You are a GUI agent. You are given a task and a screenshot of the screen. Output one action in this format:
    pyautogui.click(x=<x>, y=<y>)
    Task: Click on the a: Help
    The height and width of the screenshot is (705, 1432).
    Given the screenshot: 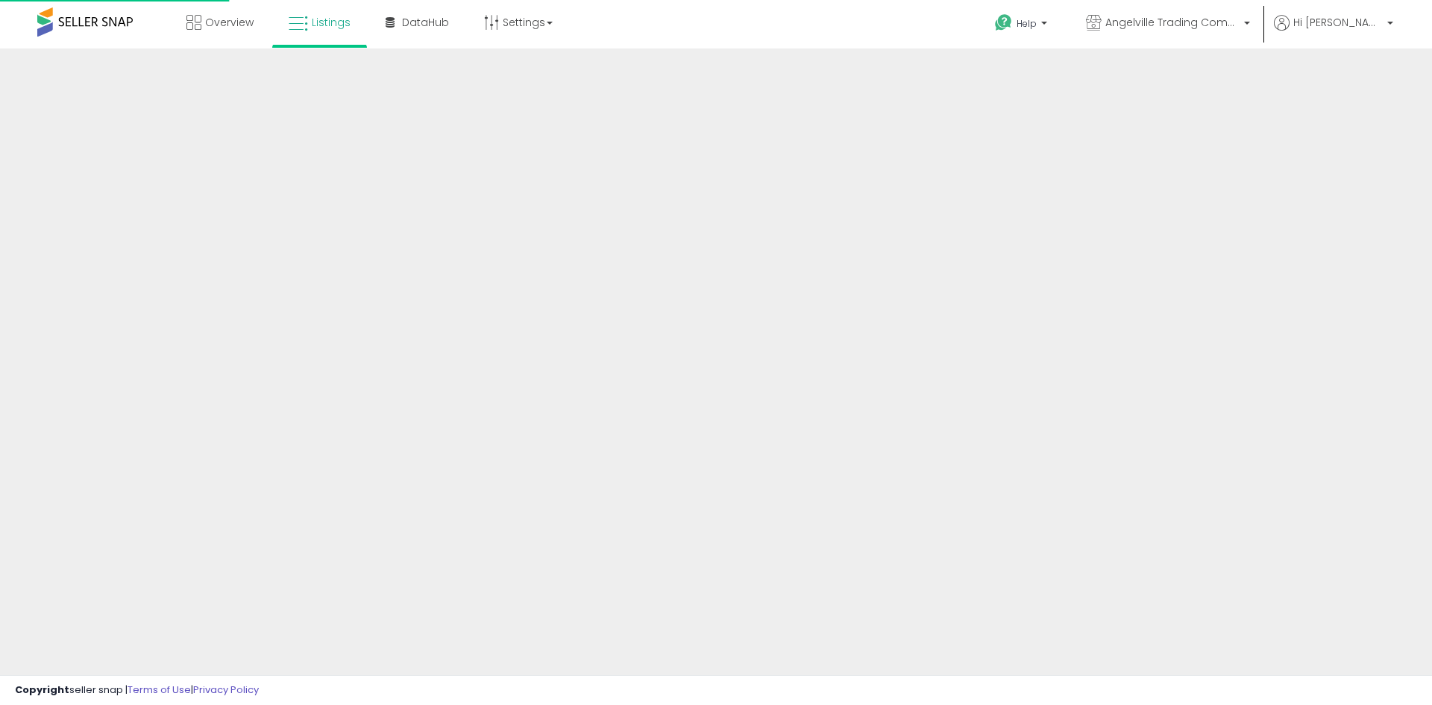 What is the action you would take?
    pyautogui.click(x=1022, y=25)
    